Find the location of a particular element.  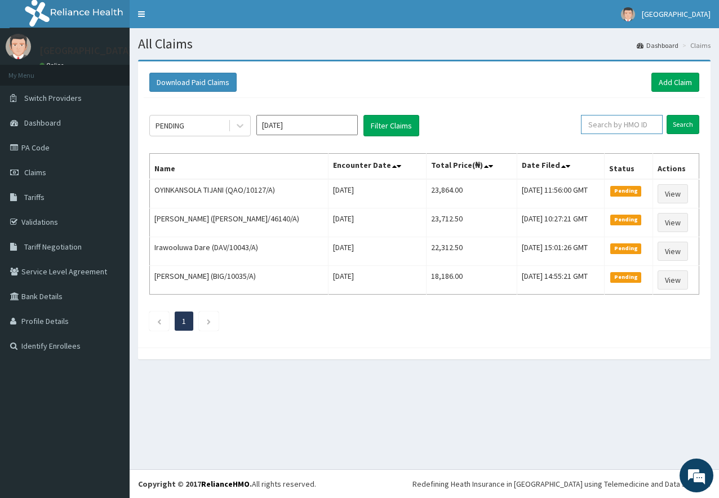

strong: Copyright © 2017 . is located at coordinates (195, 484).